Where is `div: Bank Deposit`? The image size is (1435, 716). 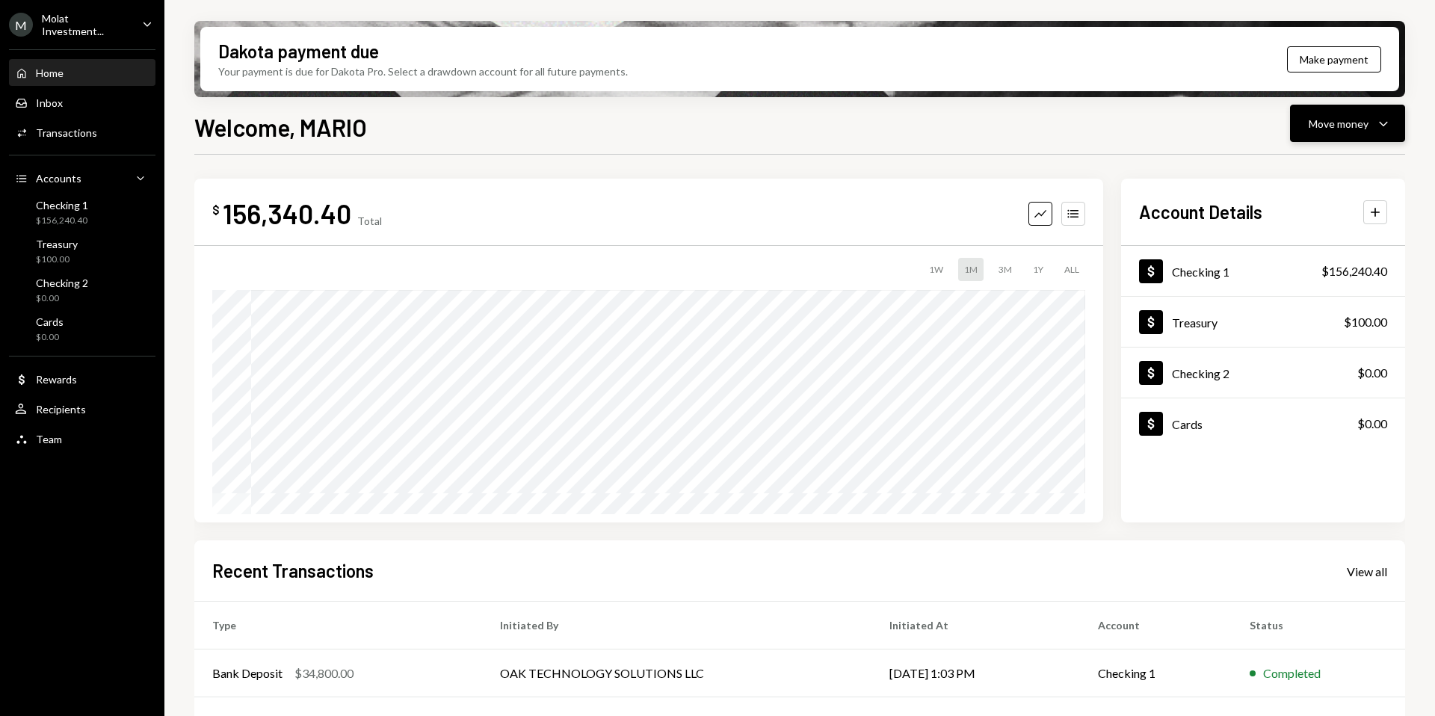 div: Bank Deposit is located at coordinates (247, 673).